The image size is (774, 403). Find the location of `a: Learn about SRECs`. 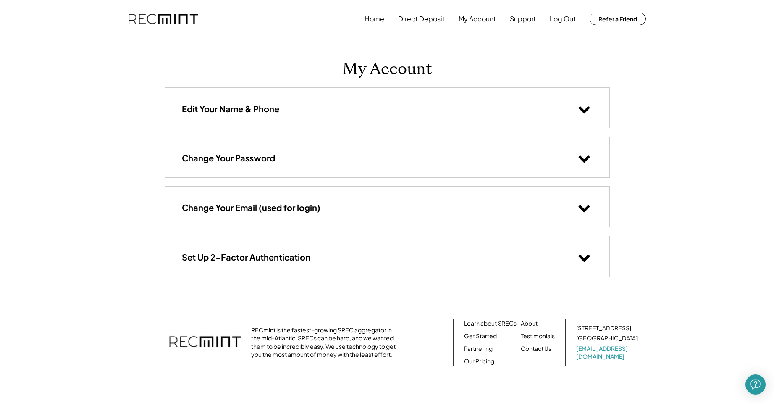

a: Learn about SRECs is located at coordinates (490, 323).